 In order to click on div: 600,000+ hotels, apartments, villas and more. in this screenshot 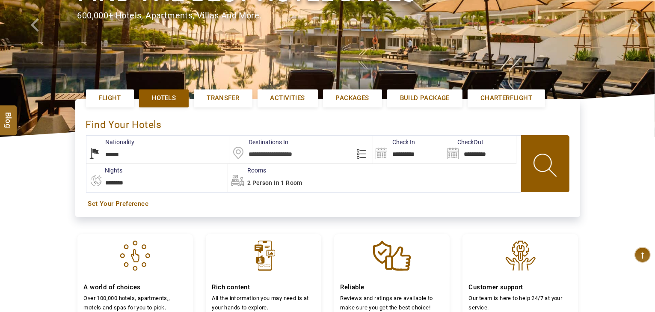, I will do `click(328, 15)`.